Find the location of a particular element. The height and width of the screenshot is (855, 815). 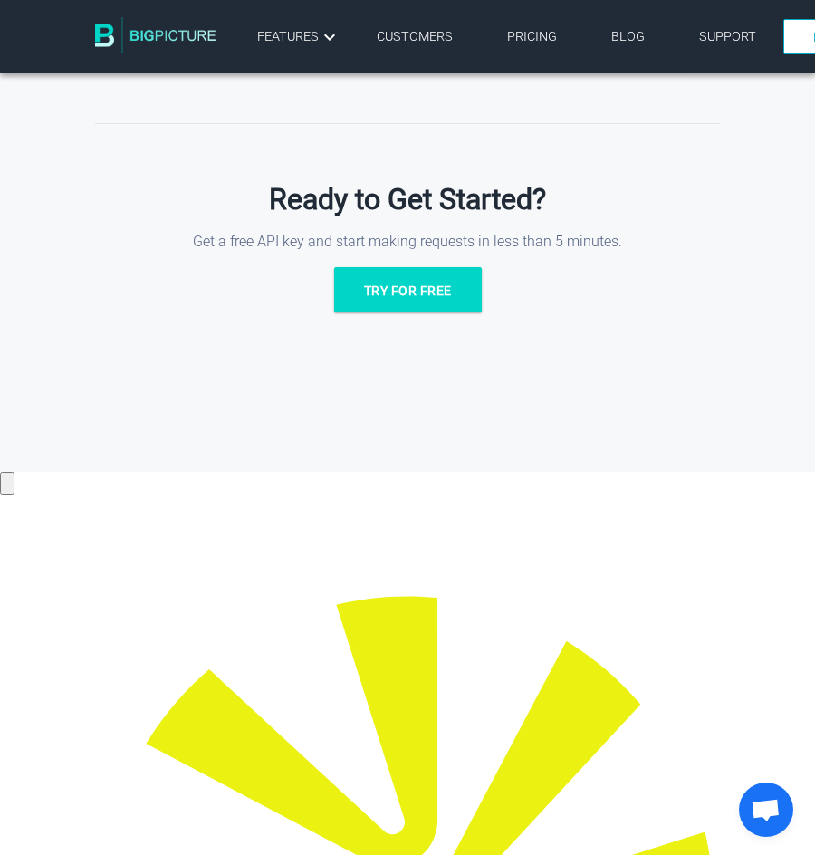

img: BigPicture.io is located at coordinates (156, 35).